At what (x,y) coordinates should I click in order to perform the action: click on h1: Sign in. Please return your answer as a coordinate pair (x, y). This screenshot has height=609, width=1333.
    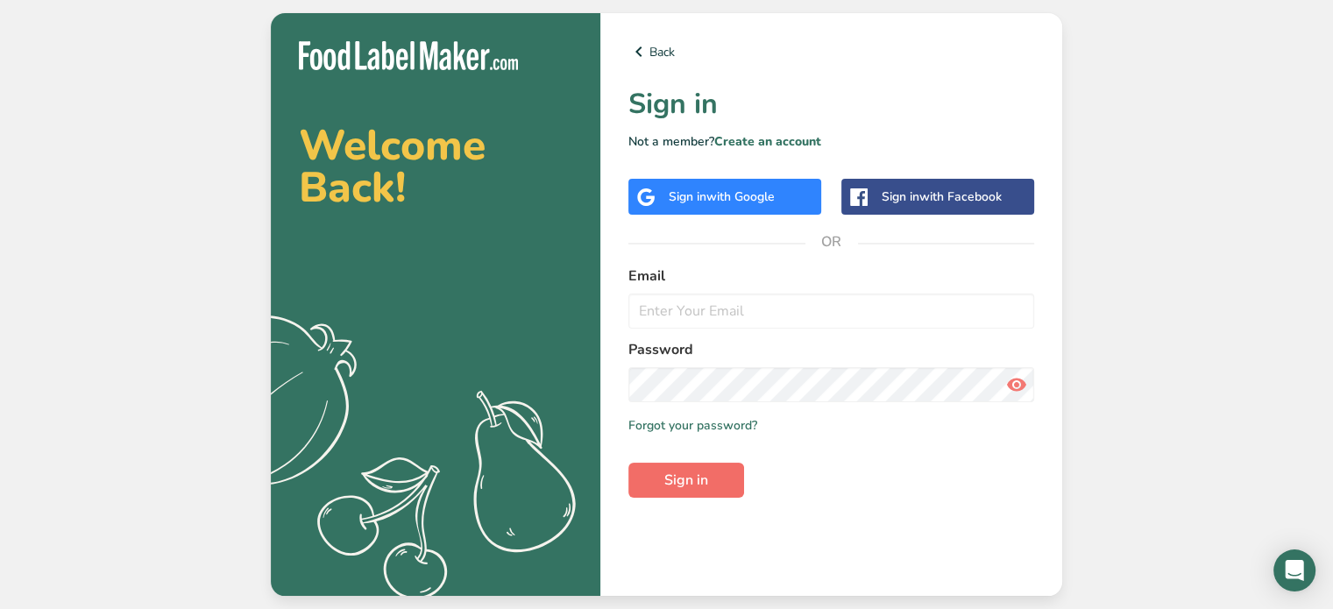
    Looking at the image, I should click on (831, 104).